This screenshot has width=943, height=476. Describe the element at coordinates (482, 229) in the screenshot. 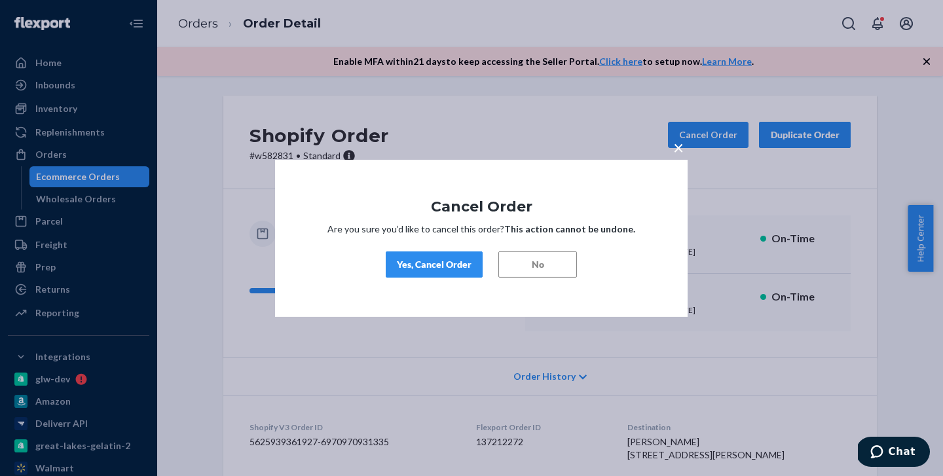

I see `p: Are you sure you’d like to cancel this order?` at that location.